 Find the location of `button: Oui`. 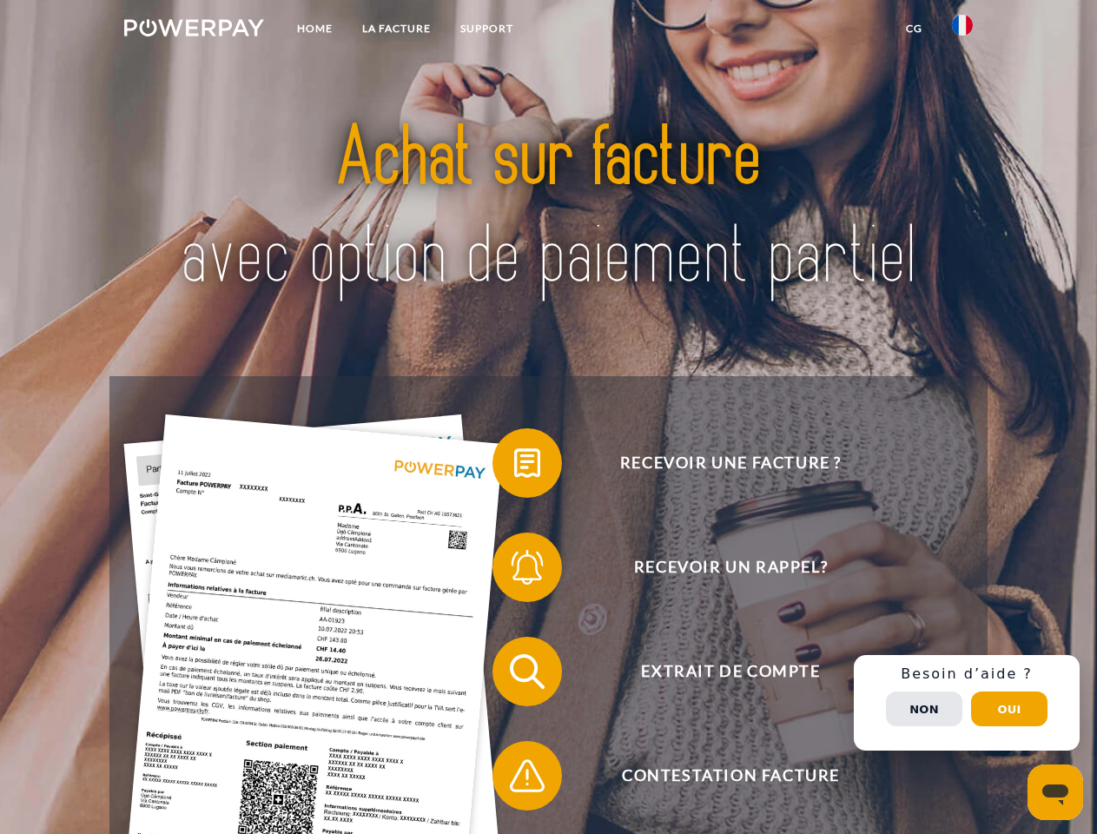

button: Oui is located at coordinates (1009, 709).